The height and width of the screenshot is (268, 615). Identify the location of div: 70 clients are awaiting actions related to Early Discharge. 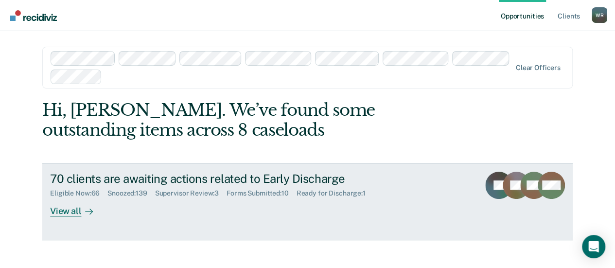
(221, 178).